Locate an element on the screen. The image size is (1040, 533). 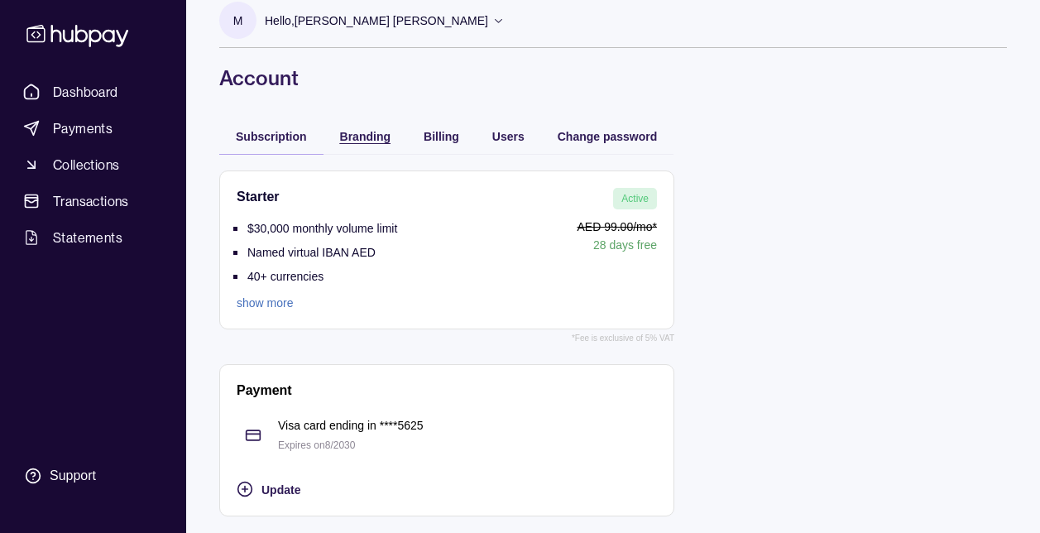
span: Collections is located at coordinates (86, 165).